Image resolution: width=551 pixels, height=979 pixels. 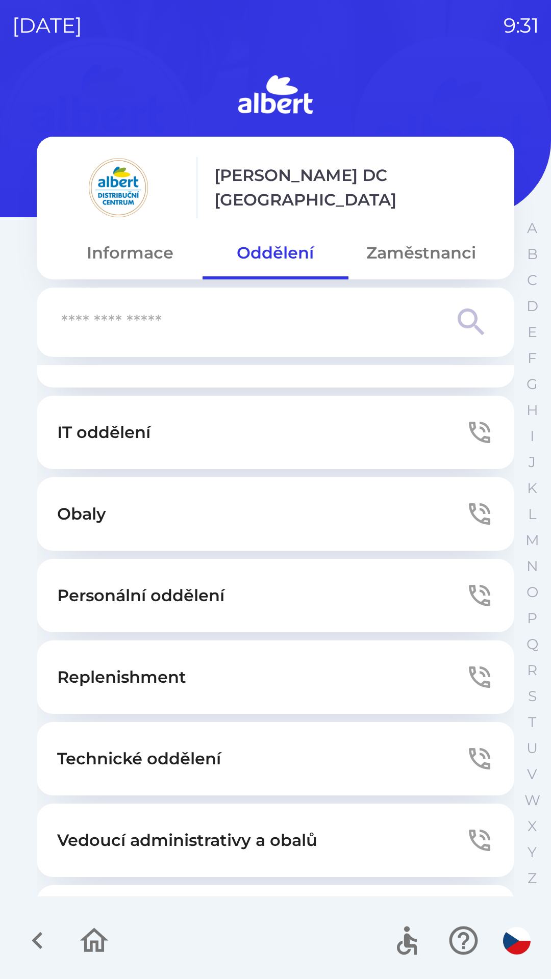 What do you see at coordinates (275, 596) in the screenshot?
I see `button: Personální oddělení` at bounding box center [275, 596].